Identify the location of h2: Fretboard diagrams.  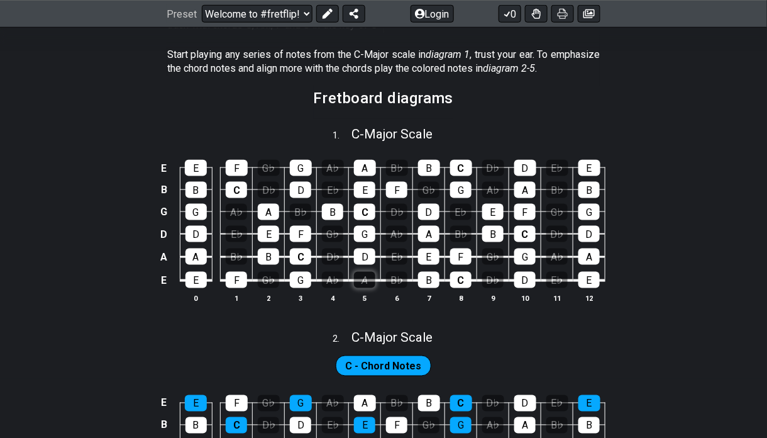
(384, 98).